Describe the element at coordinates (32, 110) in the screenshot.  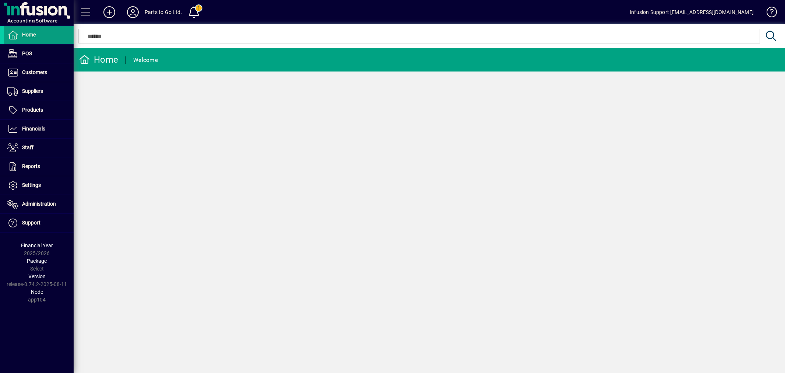
I see `span: Products` at that location.